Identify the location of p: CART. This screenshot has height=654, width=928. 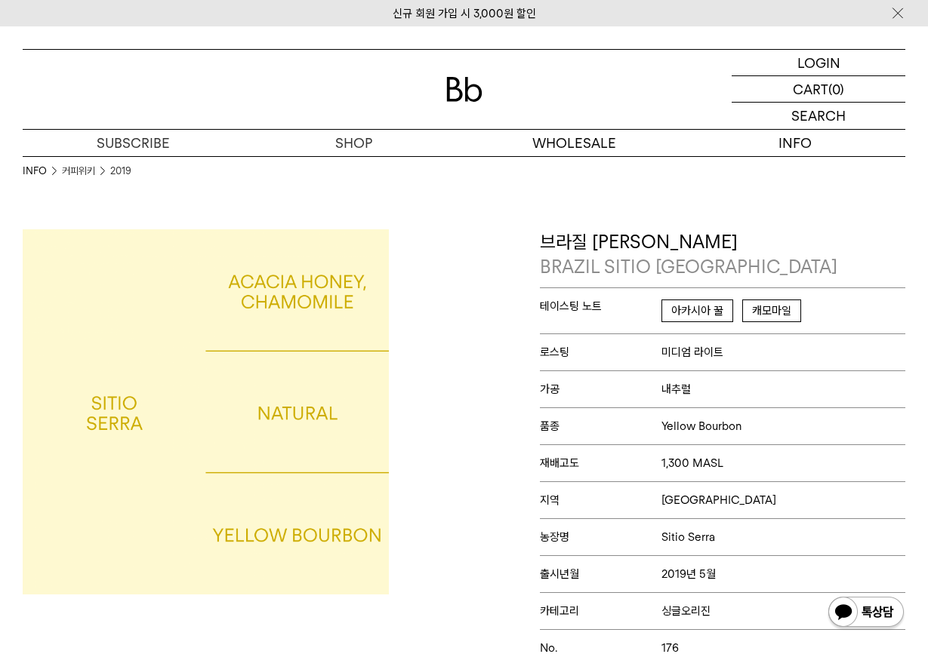
(810, 89).